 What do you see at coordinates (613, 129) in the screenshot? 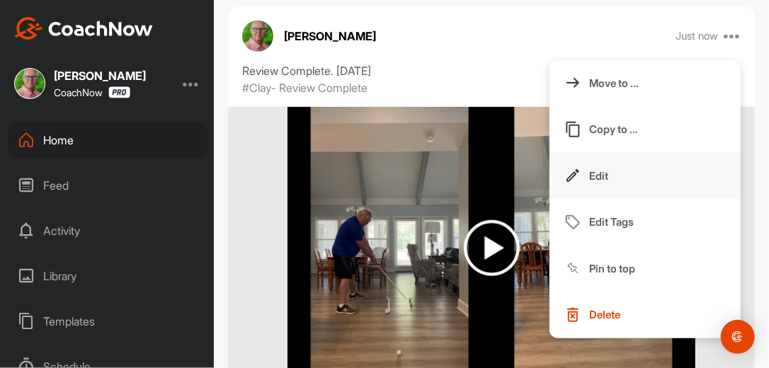
I see `p: Copy to ...` at bounding box center [613, 129].